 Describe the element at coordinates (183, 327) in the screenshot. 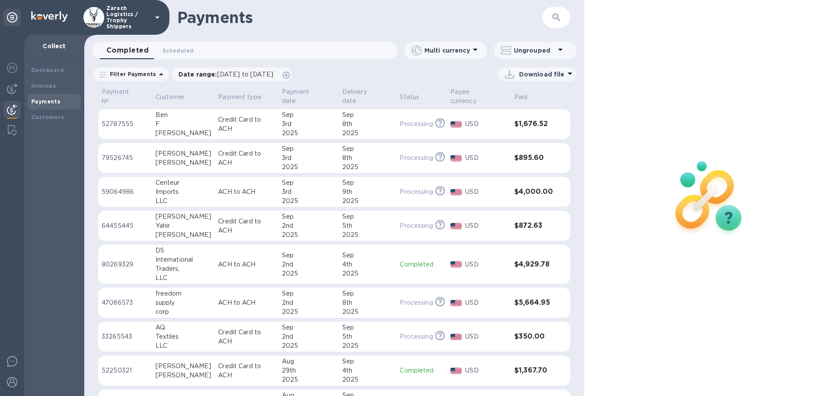

I see `div: AQ` at that location.